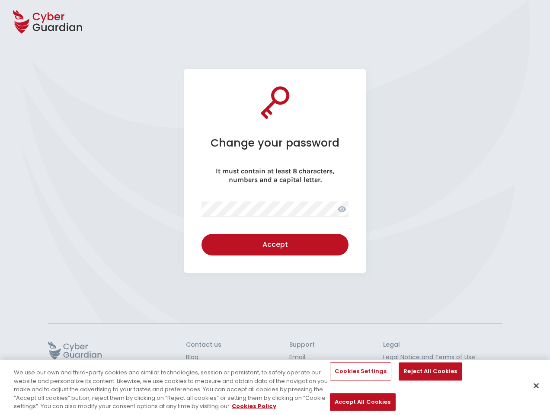 This screenshot has height=415, width=550. I want to click on h3: Legal, so click(442, 345).